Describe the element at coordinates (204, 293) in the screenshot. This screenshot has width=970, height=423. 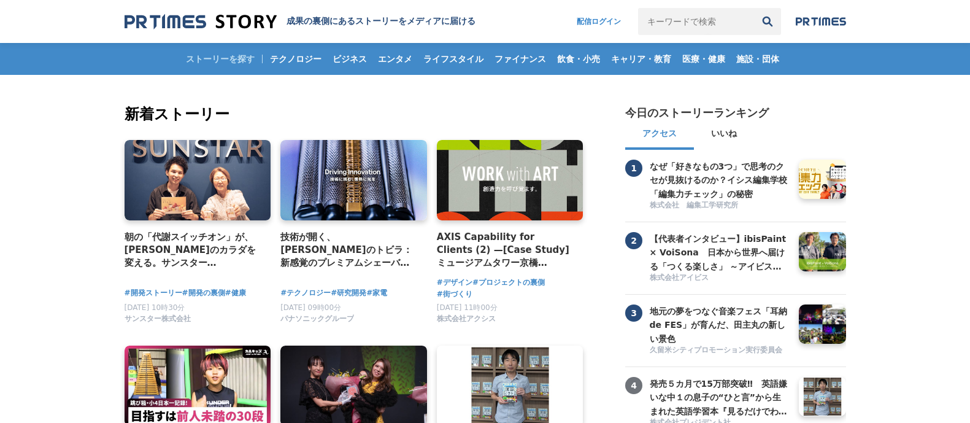
I see `a: #開発の裏側` at that location.